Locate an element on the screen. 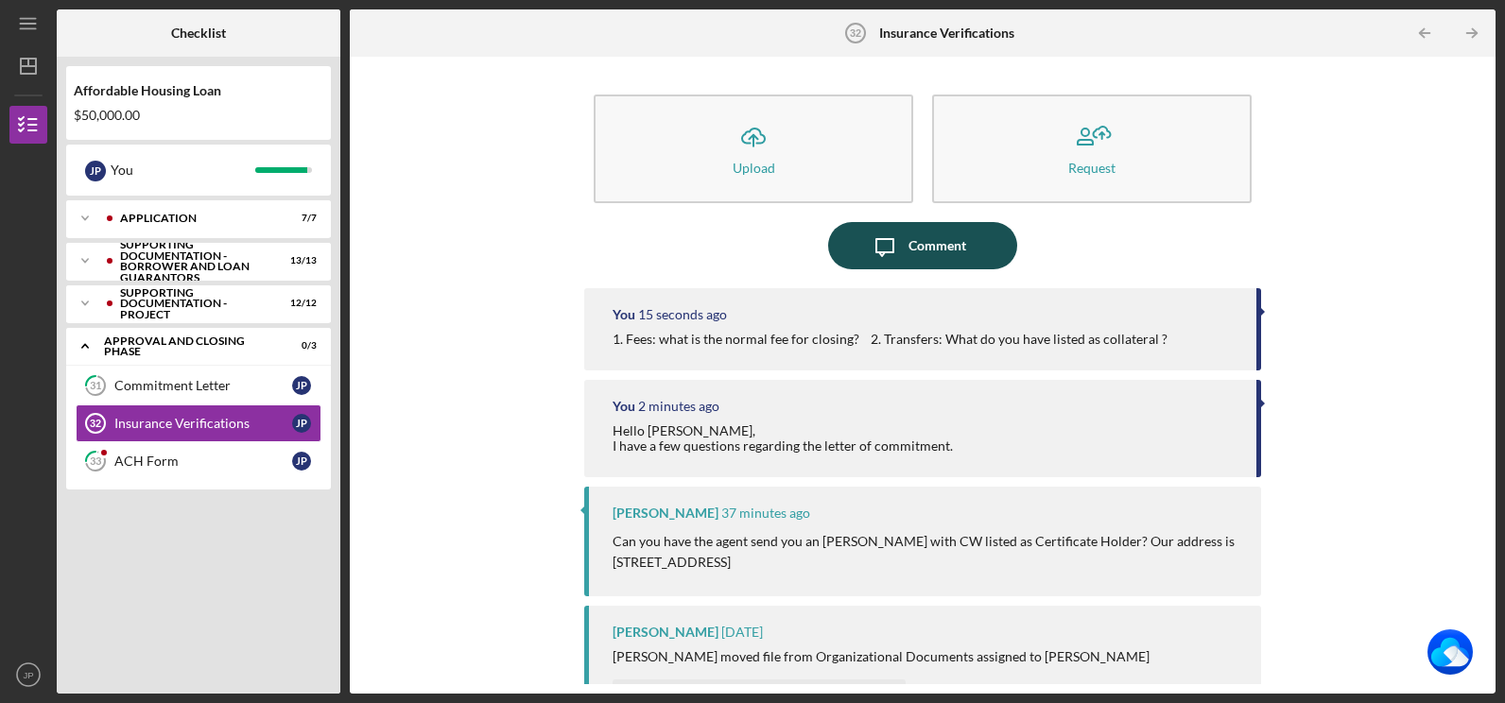 This screenshot has height=703, width=1505. a: 31Commitment LetterJP is located at coordinates (198, 386).